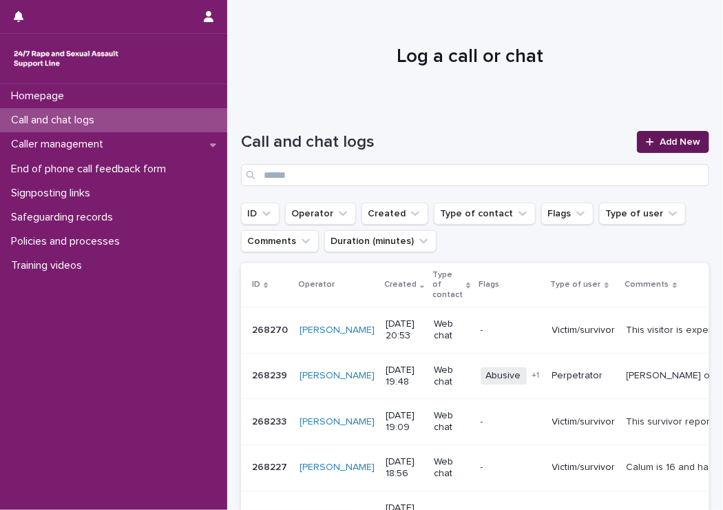 This screenshot has height=510, width=723. I want to click on img: rhQMoQhaT3yELyF149Cw, so click(66, 59).